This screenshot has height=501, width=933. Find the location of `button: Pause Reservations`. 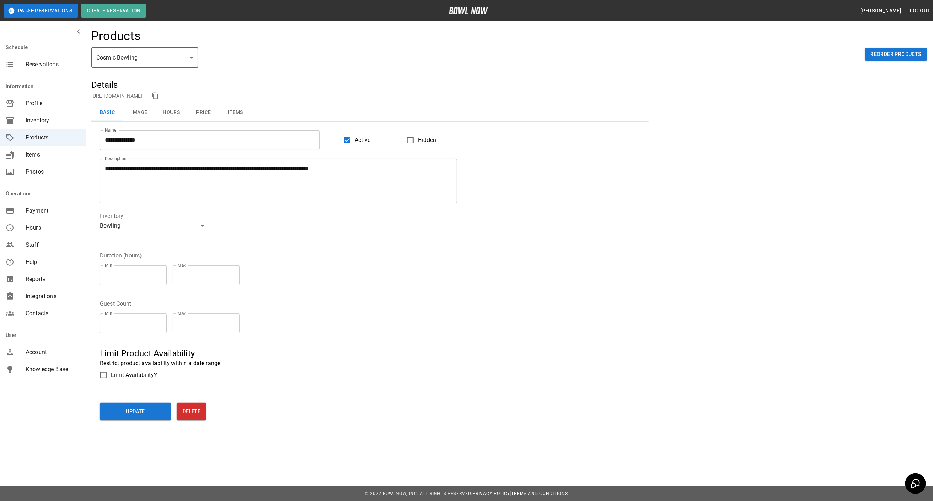

button: Pause Reservations is located at coordinates (41, 11).